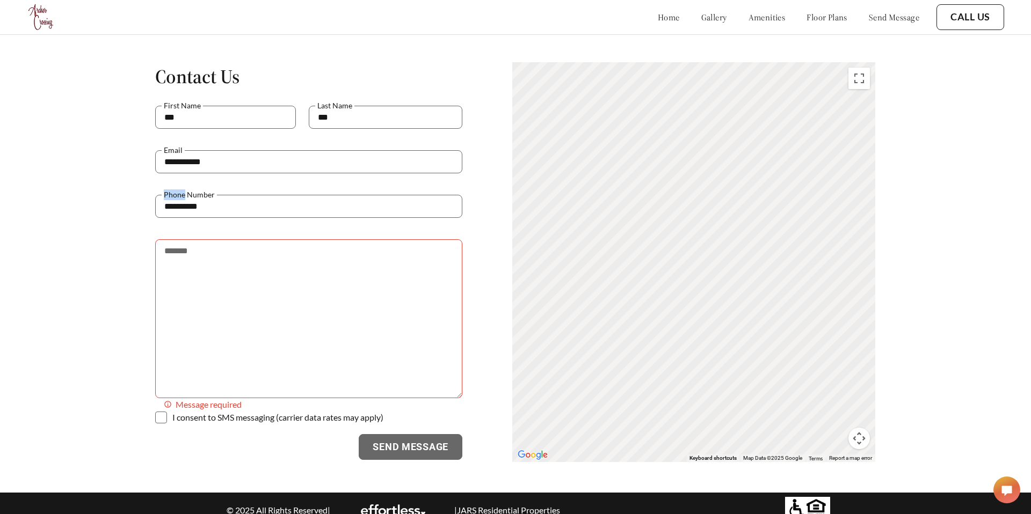 The width and height of the screenshot is (1031, 514). What do you see at coordinates (410, 447) in the screenshot?
I see `button: Send Message` at bounding box center [410, 447].